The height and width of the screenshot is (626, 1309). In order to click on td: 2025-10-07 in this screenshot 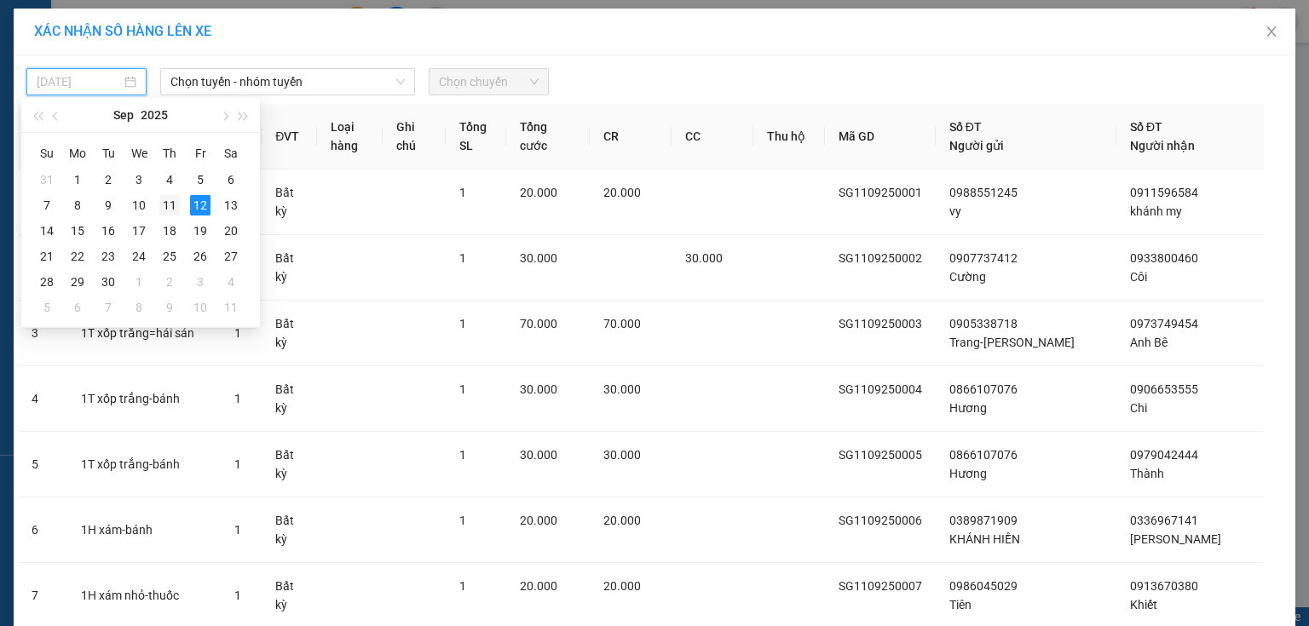, I will do `click(108, 308)`.